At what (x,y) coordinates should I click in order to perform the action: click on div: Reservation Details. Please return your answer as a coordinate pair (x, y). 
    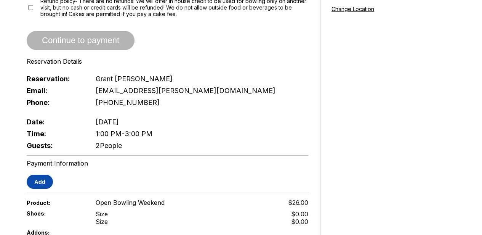
    Looking at the image, I should click on (167, 61).